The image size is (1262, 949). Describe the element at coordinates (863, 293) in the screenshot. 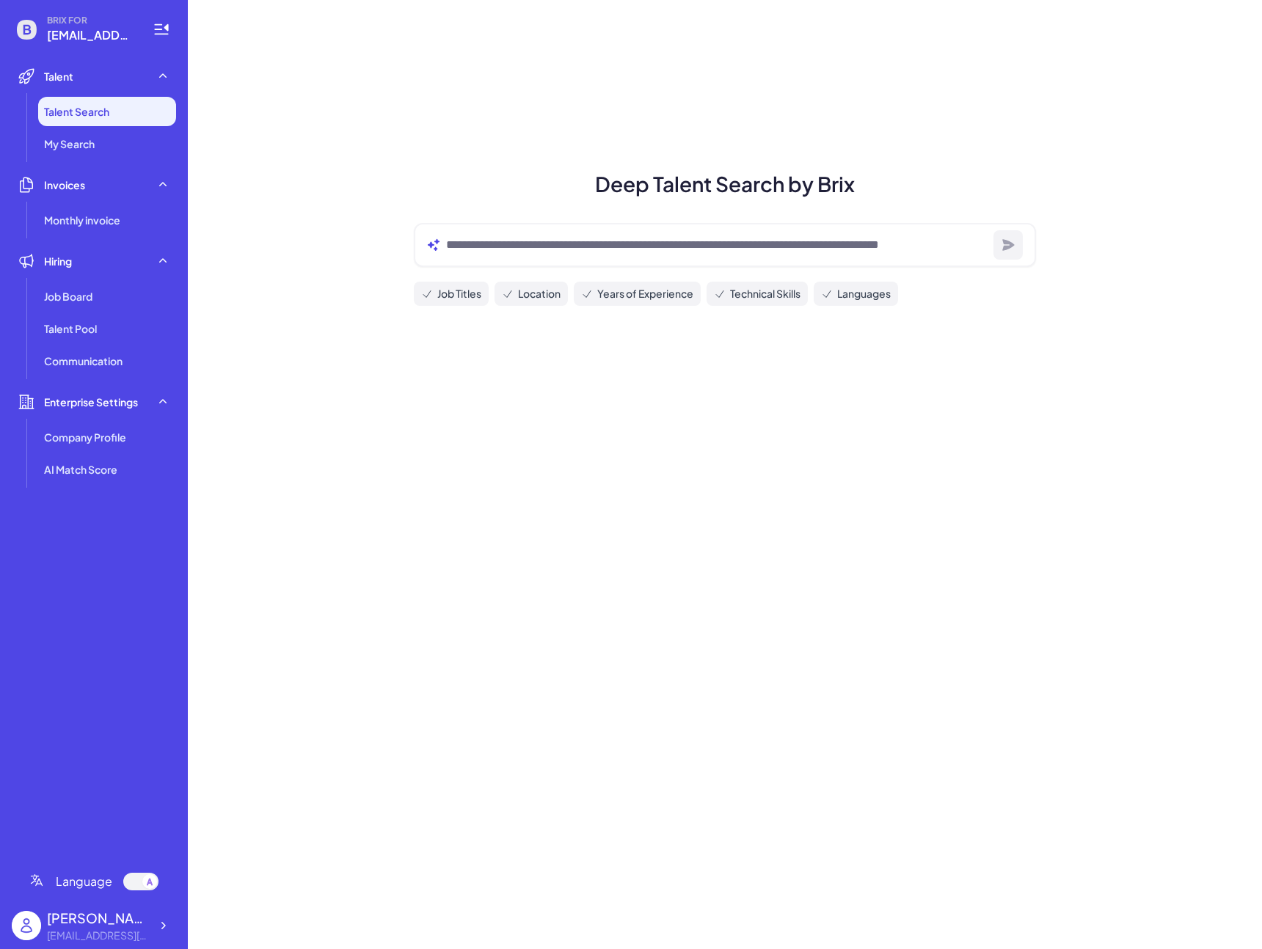

I see `span: Languages` at that location.